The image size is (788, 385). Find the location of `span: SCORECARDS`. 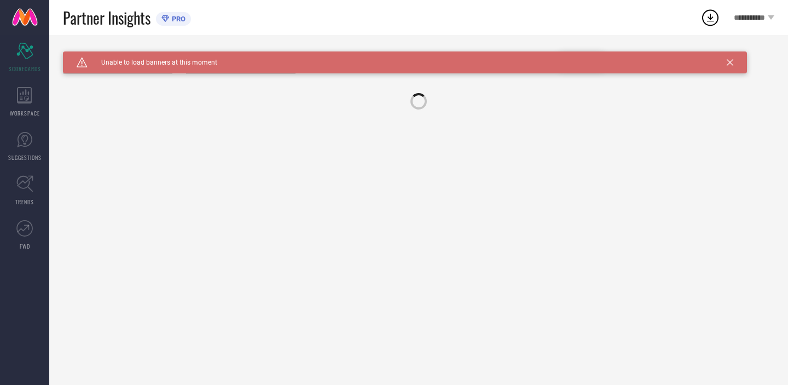

span: SCORECARDS is located at coordinates (25, 68).